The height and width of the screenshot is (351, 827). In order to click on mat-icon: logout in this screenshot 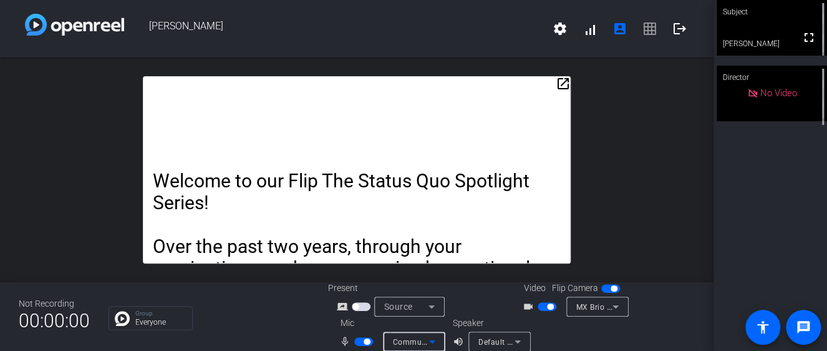, I will do `click(680, 29)`.